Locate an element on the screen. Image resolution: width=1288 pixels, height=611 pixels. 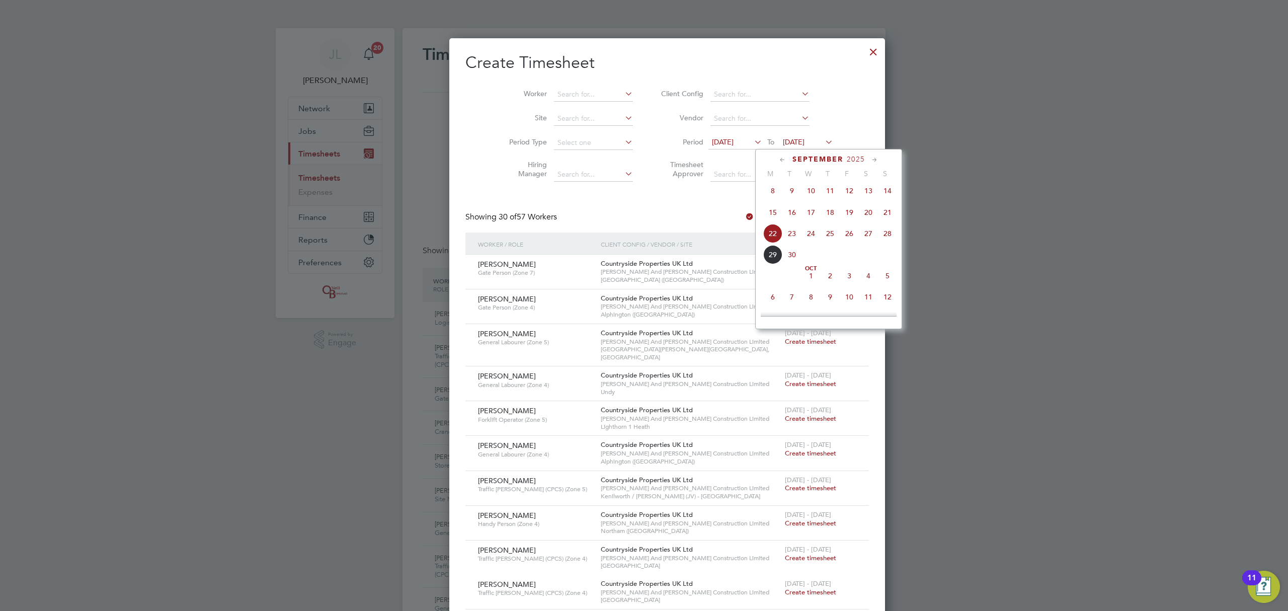
span: 2025 is located at coordinates (856, 159).